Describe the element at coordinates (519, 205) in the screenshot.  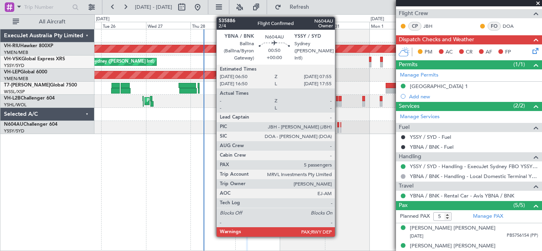
I see `span: (5/5)` at that location.